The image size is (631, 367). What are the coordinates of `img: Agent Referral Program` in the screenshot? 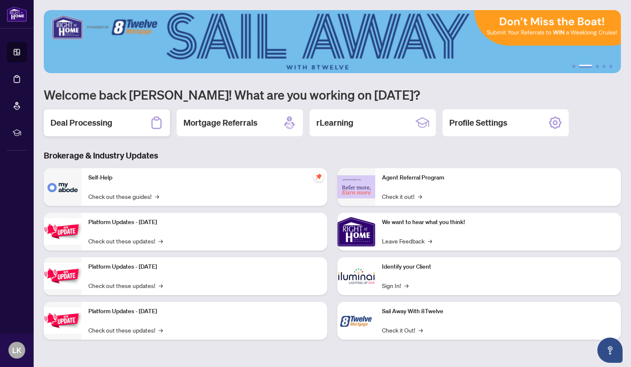 It's located at (356, 187).